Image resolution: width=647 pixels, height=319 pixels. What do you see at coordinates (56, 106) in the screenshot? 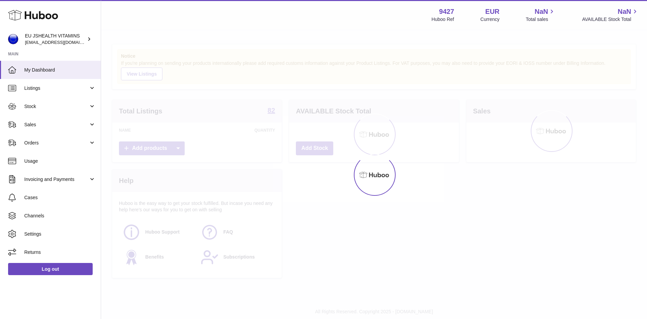
I see `span: Stock` at bounding box center [56, 106].